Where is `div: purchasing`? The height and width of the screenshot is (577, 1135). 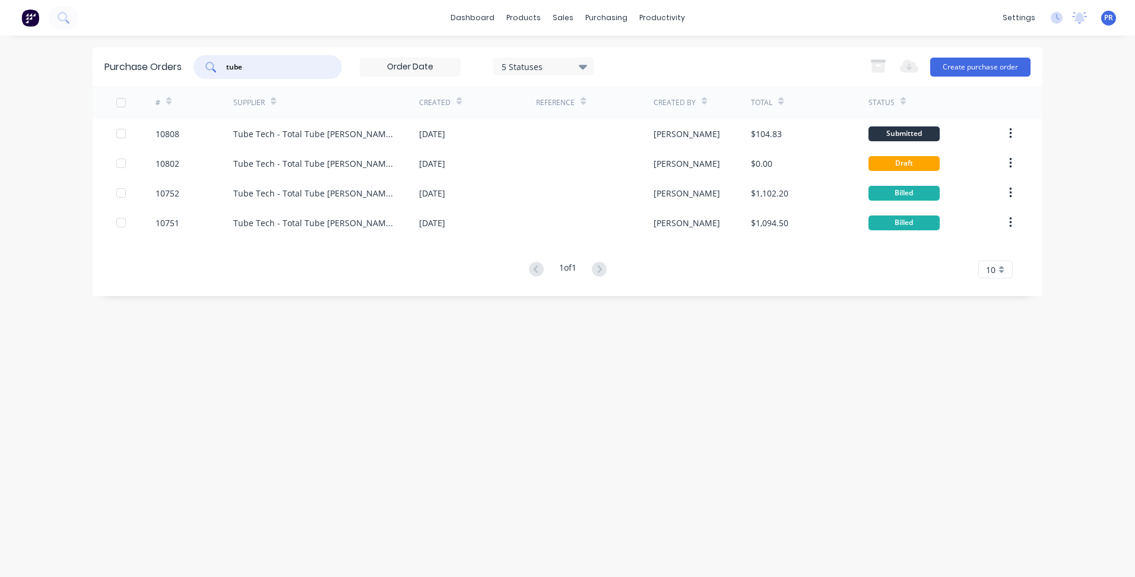 div: purchasing is located at coordinates (606, 18).